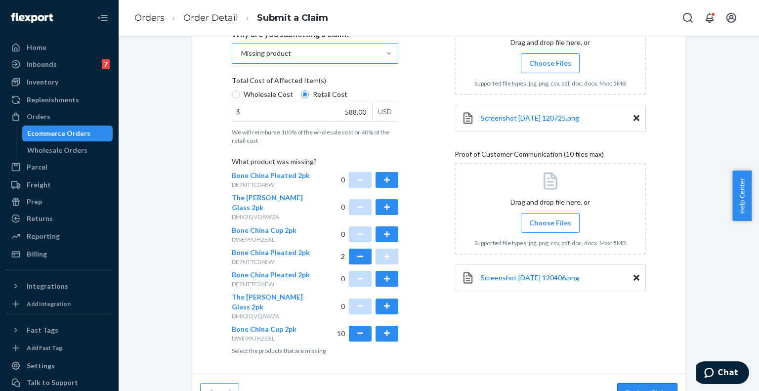  What do you see at coordinates (32, 11) in the screenshot?
I see `span: Chat` at bounding box center [32, 11].